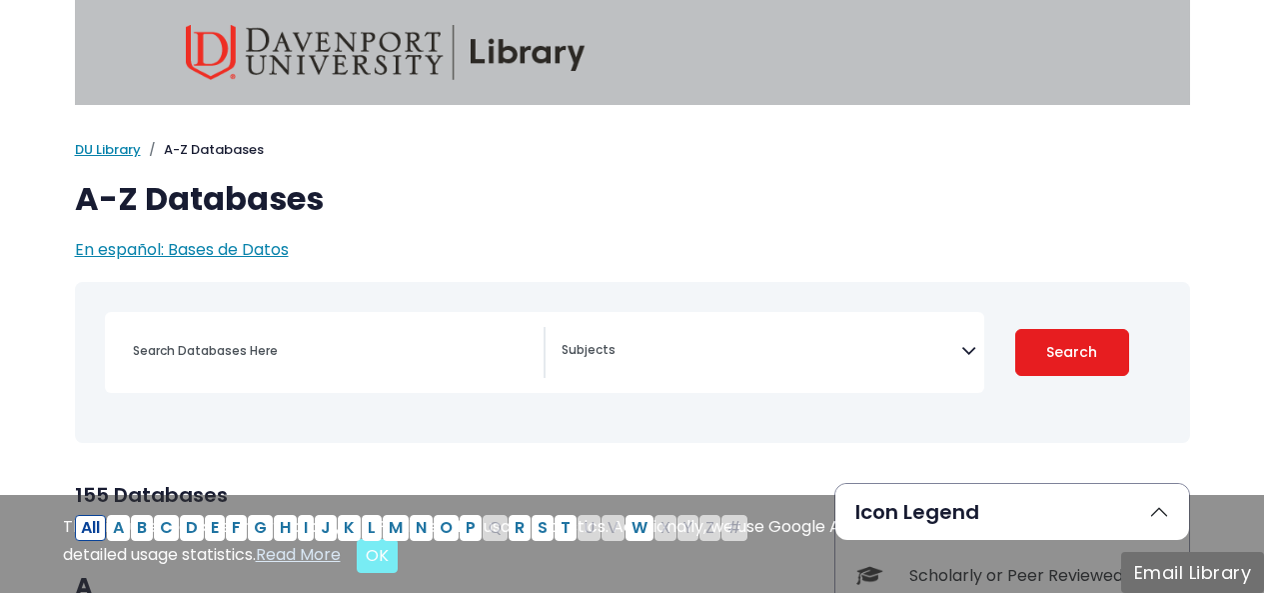 This screenshot has height=593, width=1264. What do you see at coordinates (215, 528) in the screenshot?
I see `button: Filter Results E` at bounding box center [215, 528].